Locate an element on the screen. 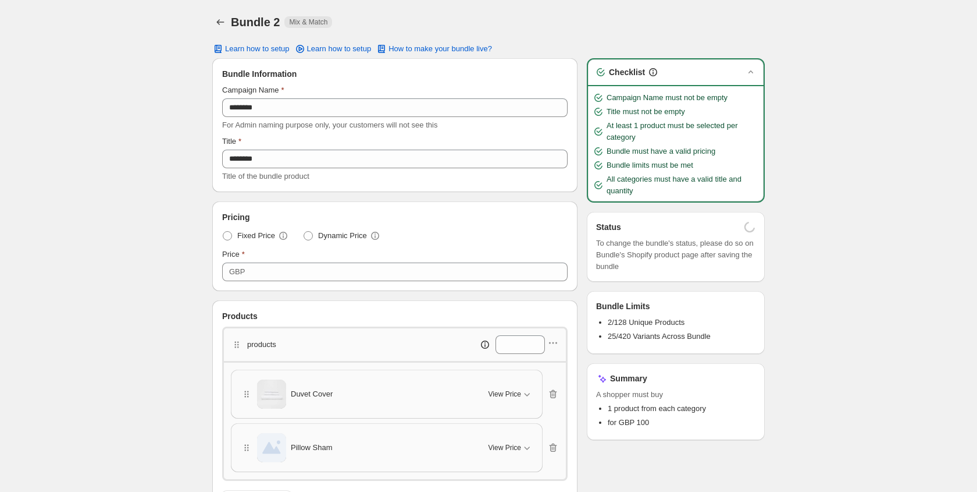 The image size is (977, 492). h3: Bundle Limits is located at coordinates (623, 306).